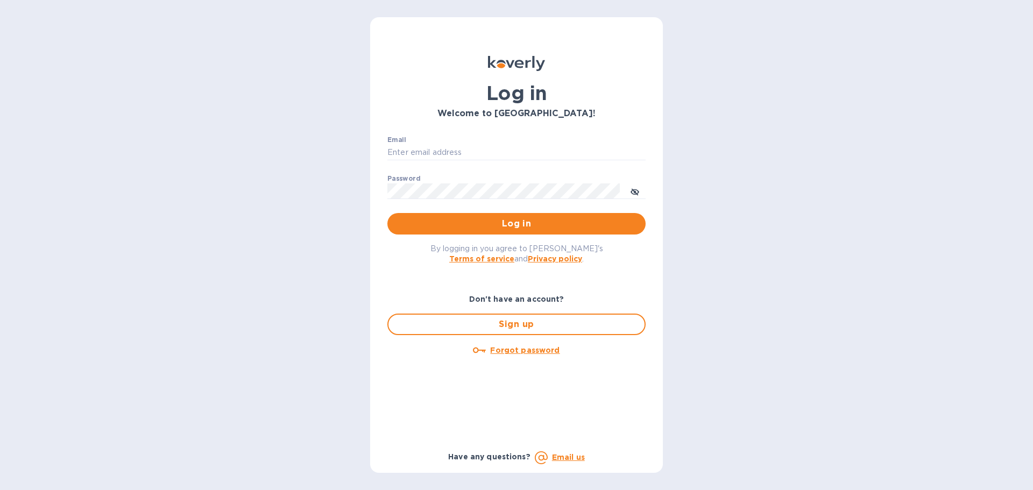  Describe the element at coordinates (568, 457) in the screenshot. I see `a: Email us` at that location.